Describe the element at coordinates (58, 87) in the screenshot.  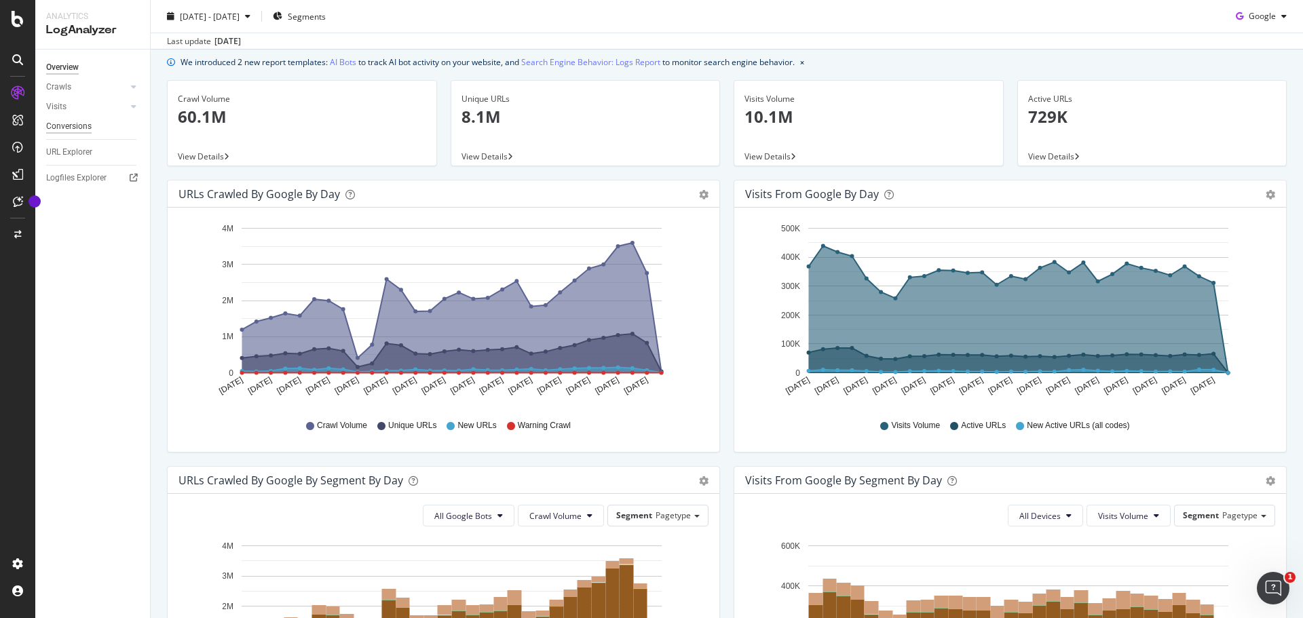
I see `div: Crawls` at that location.